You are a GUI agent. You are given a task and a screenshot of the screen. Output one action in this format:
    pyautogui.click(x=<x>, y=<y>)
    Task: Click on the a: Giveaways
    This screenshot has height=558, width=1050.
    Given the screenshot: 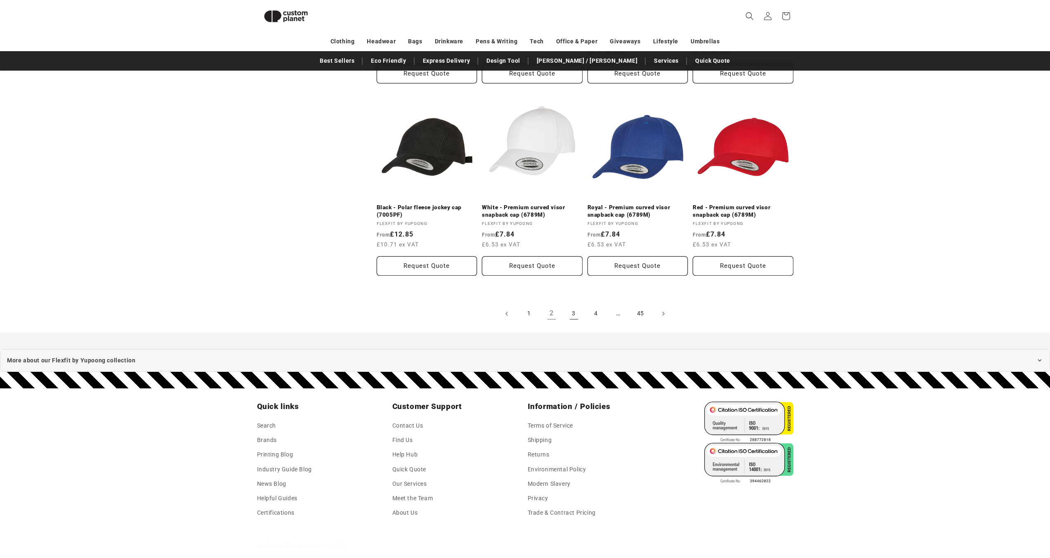 What is the action you would take?
    pyautogui.click(x=625, y=41)
    